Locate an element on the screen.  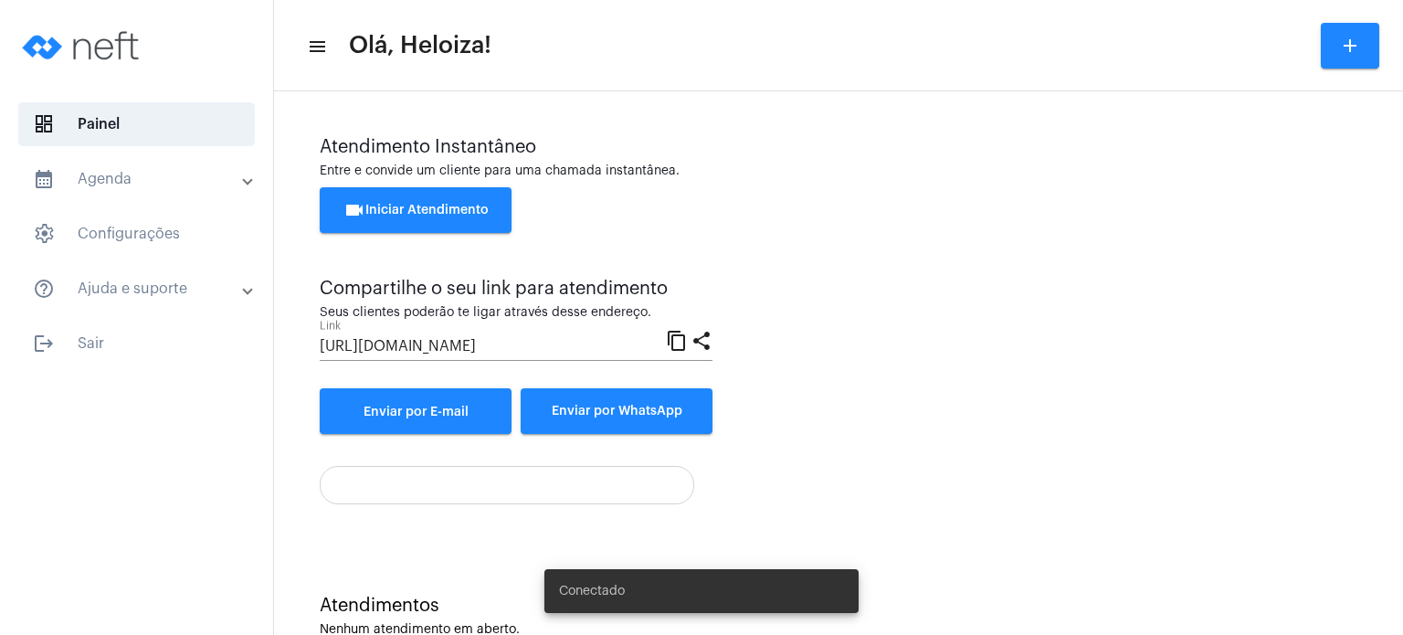
mat-icon: add is located at coordinates (1350, 46).